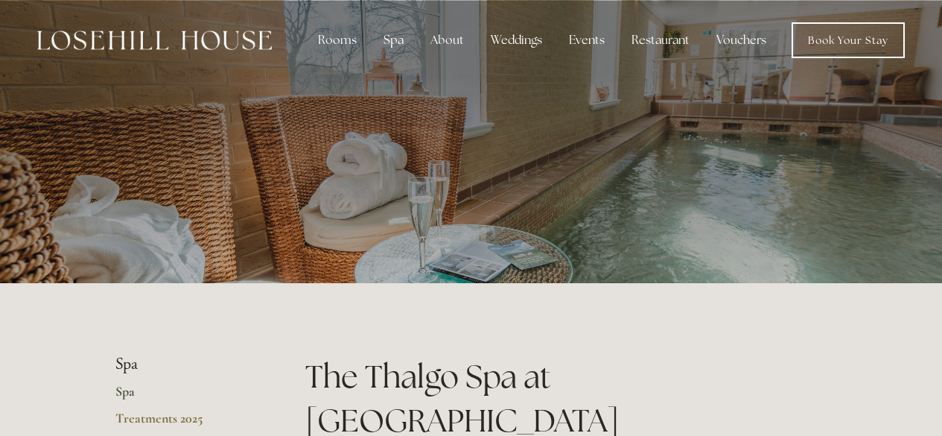 The height and width of the screenshot is (436, 942). Describe the element at coordinates (393, 40) in the screenshot. I see `div: Spa` at that location.